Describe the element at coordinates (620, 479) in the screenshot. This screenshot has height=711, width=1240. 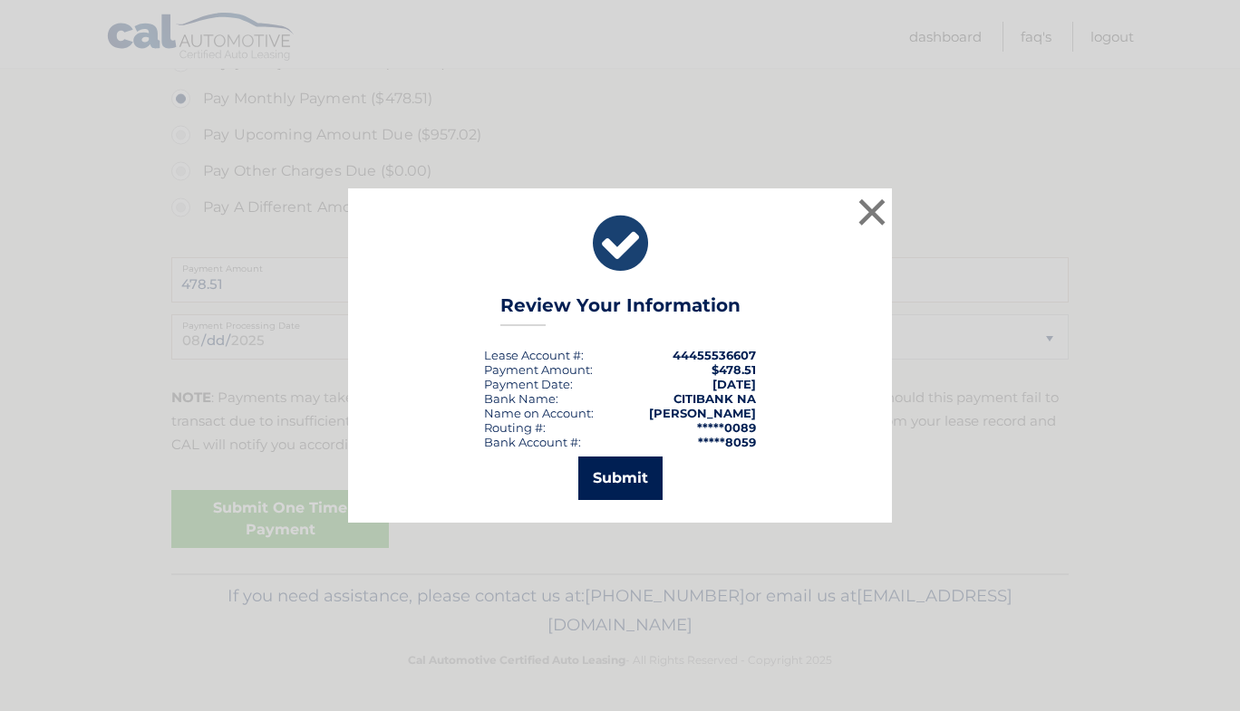
I see `button: Submit` at that location.